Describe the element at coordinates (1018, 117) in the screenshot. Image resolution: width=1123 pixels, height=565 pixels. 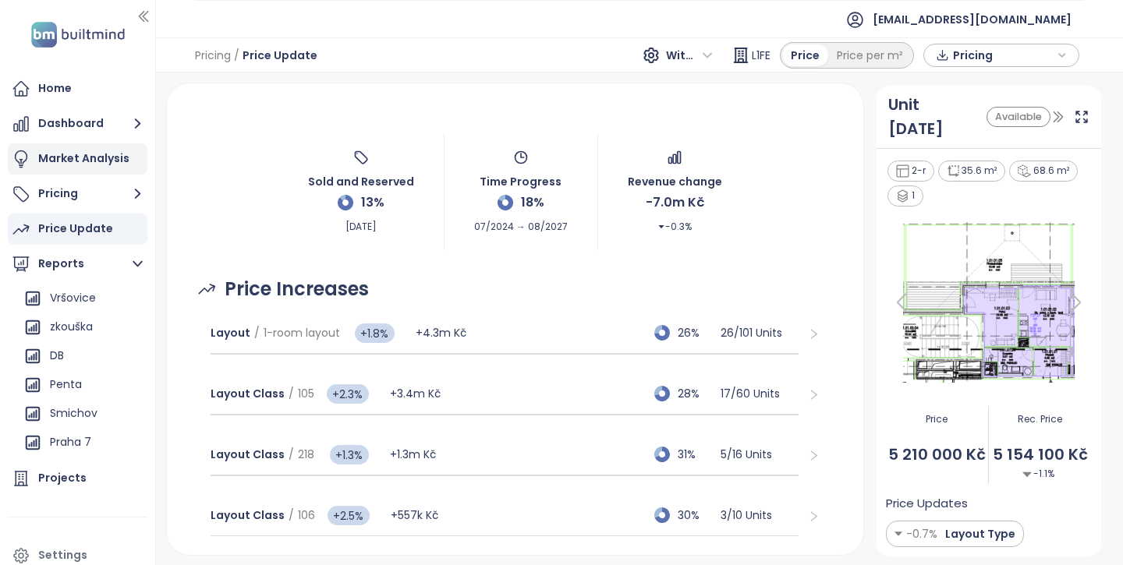
I see `div: Available` at that location.